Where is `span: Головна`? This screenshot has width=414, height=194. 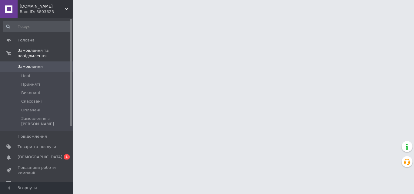 span: Головна is located at coordinates (26, 40).